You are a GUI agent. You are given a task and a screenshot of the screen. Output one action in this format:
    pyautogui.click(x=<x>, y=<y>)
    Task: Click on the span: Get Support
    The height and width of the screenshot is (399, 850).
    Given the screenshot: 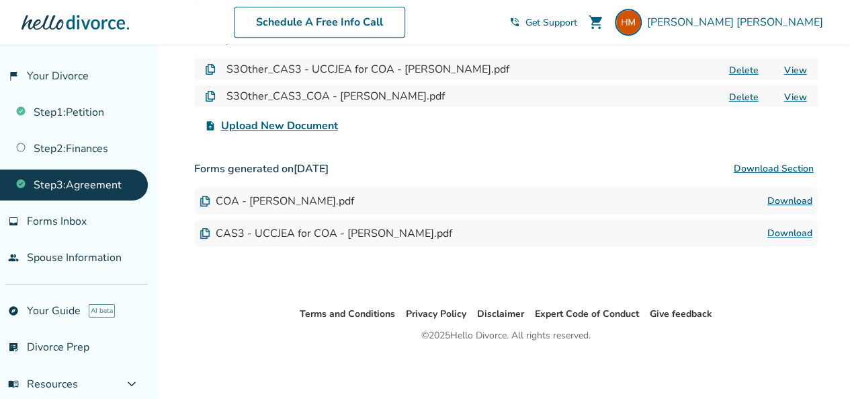 What is the action you would take?
    pyautogui.click(x=551, y=22)
    